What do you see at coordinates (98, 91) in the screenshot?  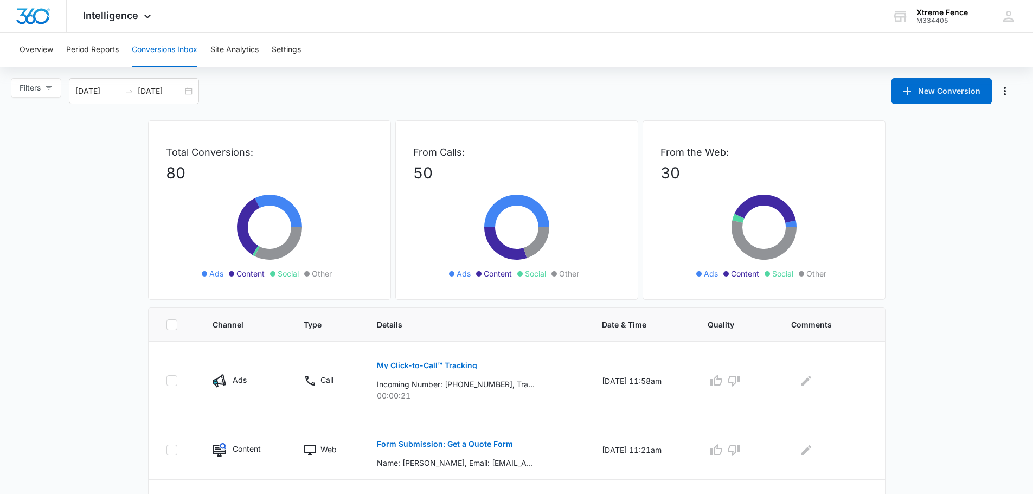 I see `input: Start date` at bounding box center [98, 91].